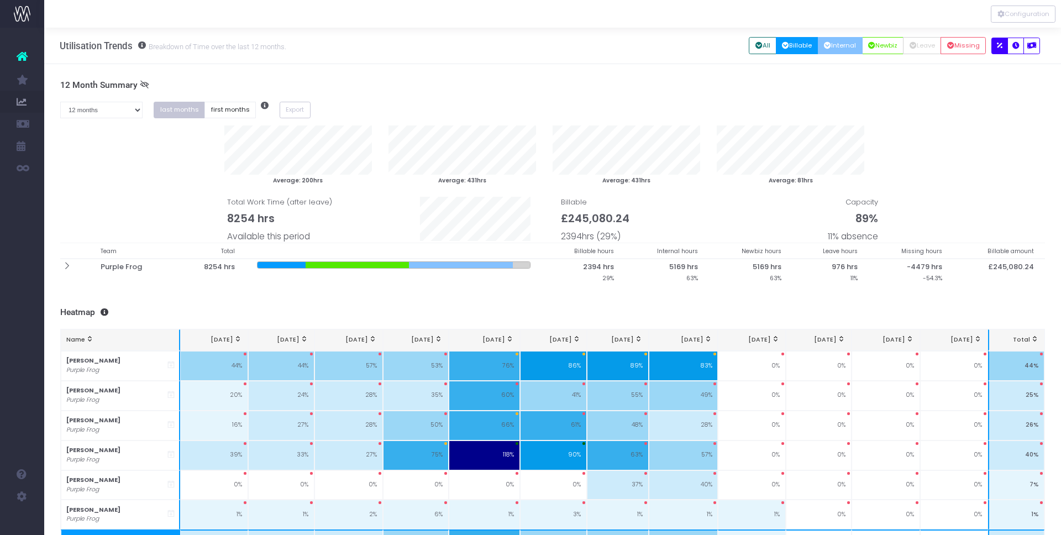  I want to click on td: 61%, so click(554, 425).